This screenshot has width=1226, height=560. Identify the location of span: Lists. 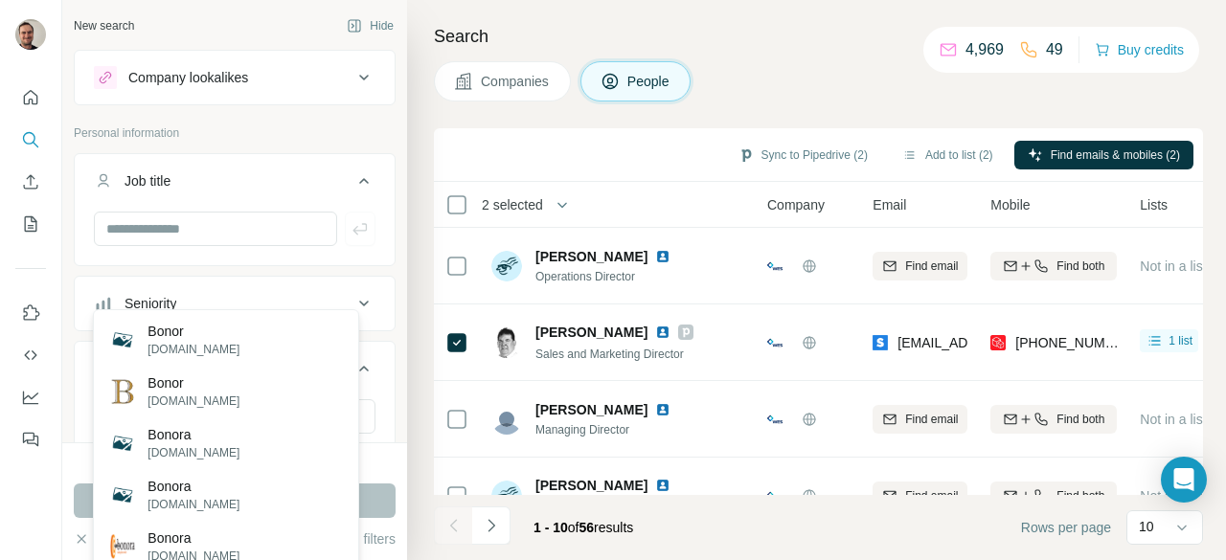
(1153, 205).